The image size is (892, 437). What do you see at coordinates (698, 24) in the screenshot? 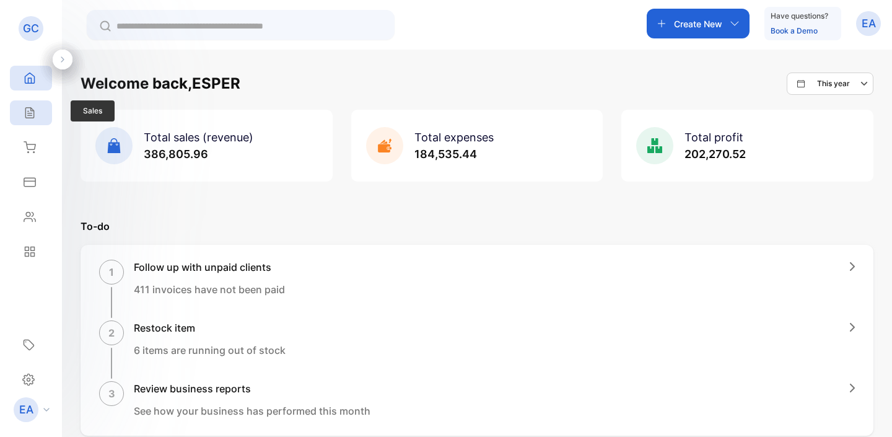
I see `button: Create New` at bounding box center [698, 24].